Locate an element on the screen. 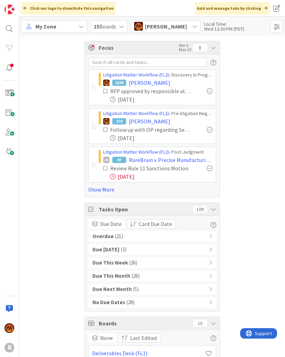 This screenshot has width=285, height=357. div: › Pre-litigation Negotiation is located at coordinates (158, 113).